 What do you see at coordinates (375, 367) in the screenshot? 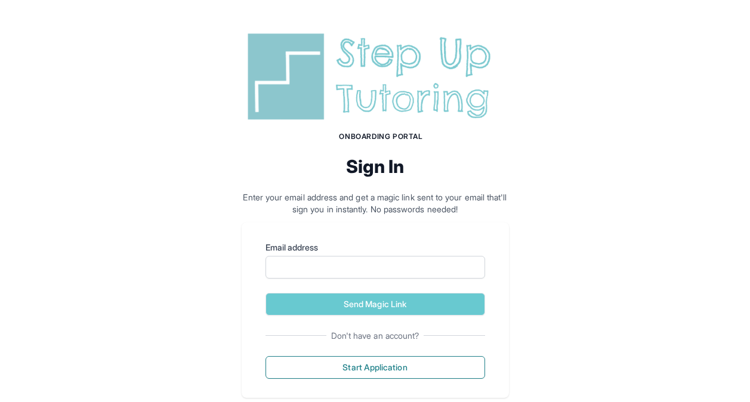
I see `a: Start Application` at bounding box center [375, 367].